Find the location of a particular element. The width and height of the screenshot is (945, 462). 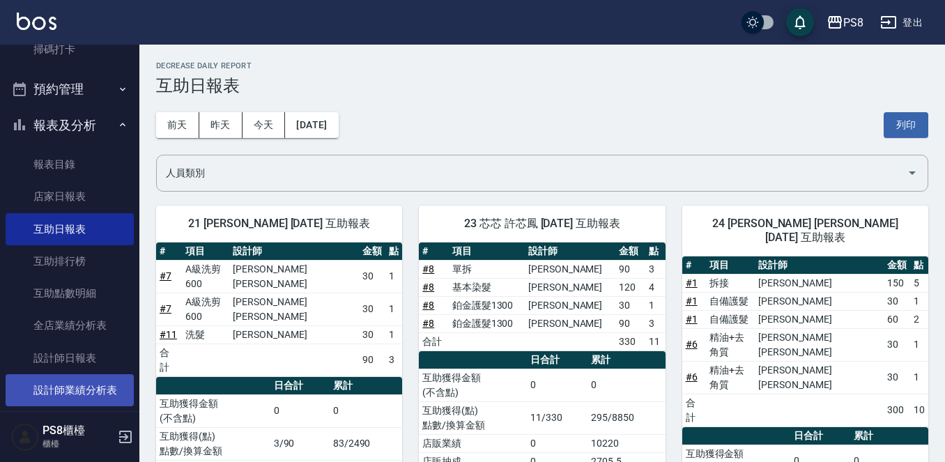

td: 120 is located at coordinates (630, 287).